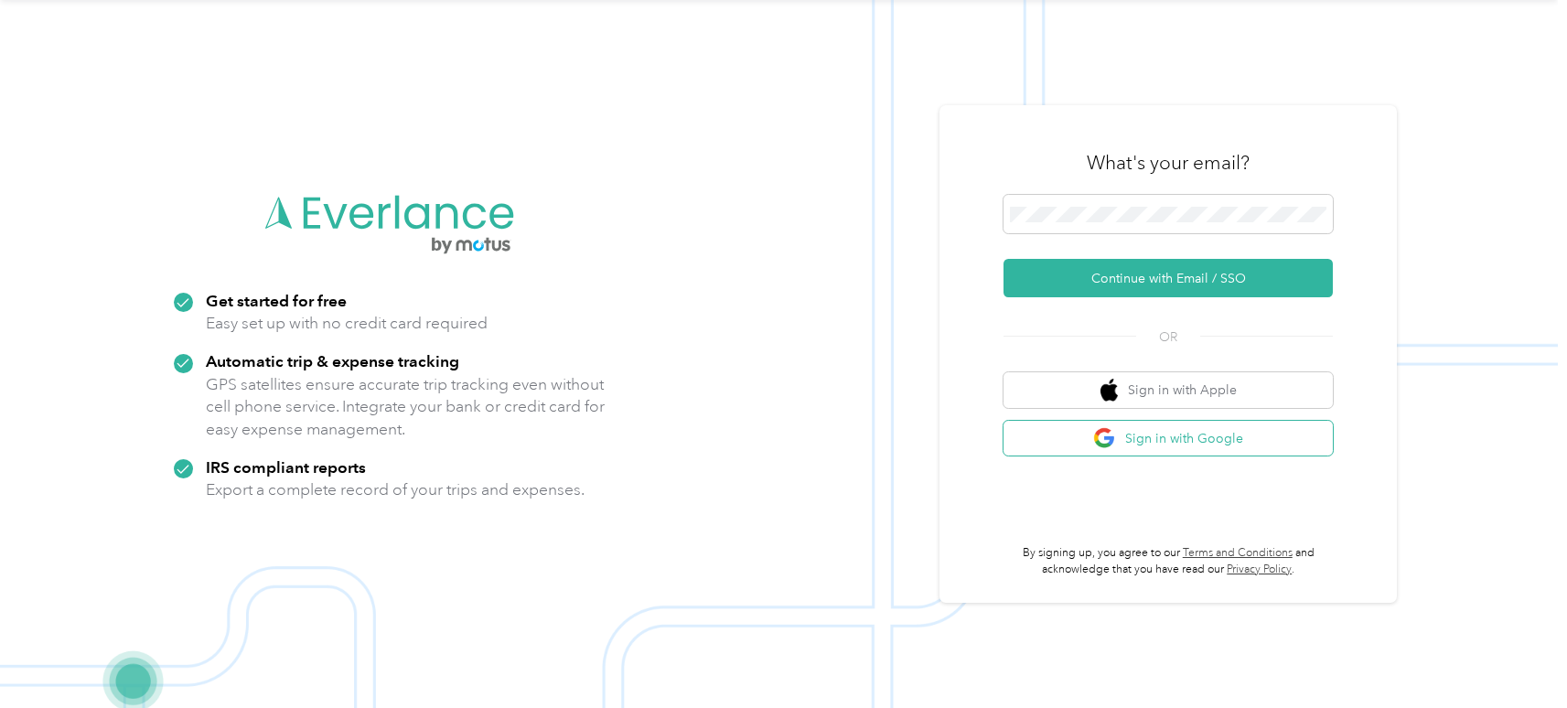  Describe the element at coordinates (1168, 390) in the screenshot. I see `button: apple logoSign in with Apple` at that location.